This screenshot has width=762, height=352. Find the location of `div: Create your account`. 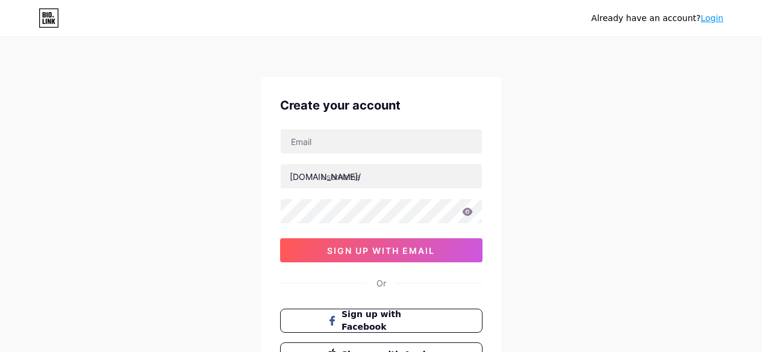

div: Create your account is located at coordinates (381, 105).